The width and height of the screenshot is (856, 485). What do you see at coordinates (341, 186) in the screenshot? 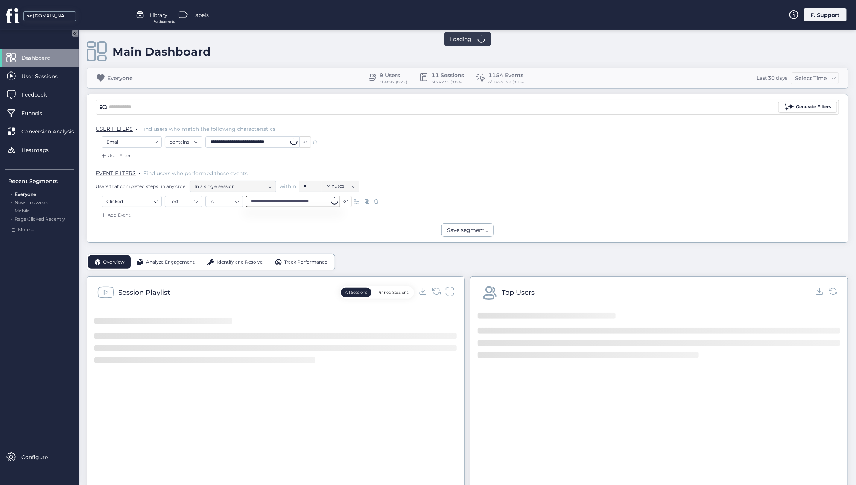
I see `nz-select-item: Minutes` at bounding box center [341, 186].